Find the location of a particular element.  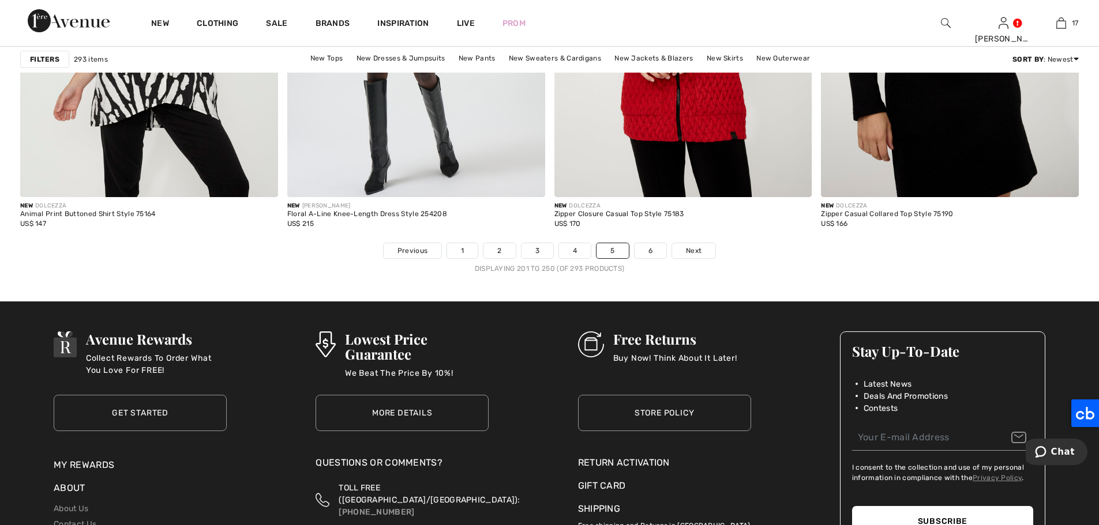

img: My Bag is located at coordinates (1061, 23).